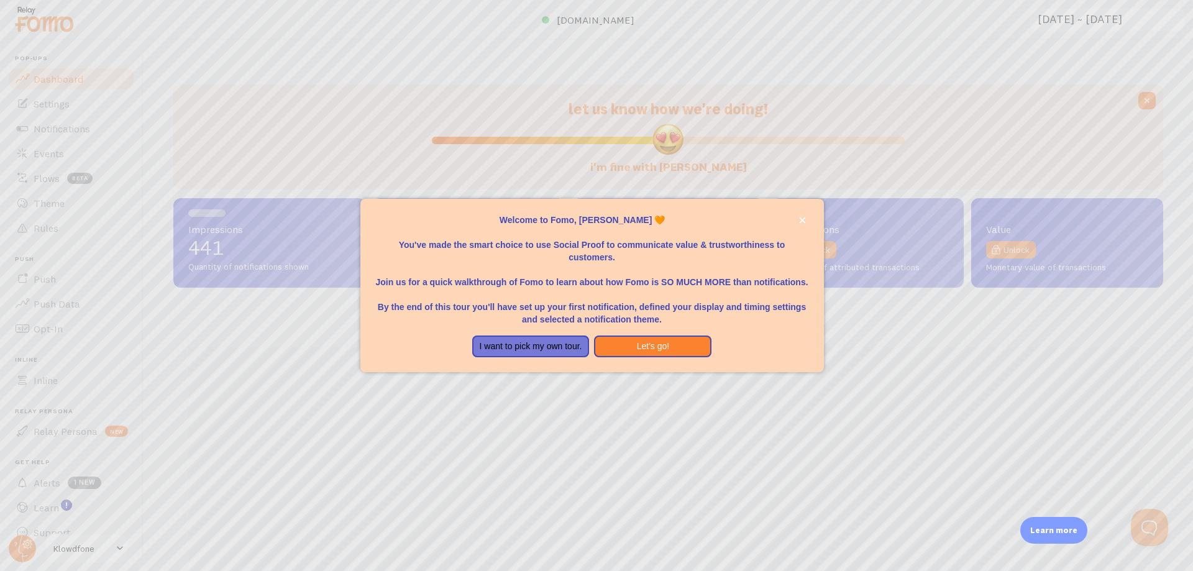 The width and height of the screenshot is (1193, 571). Describe the element at coordinates (592, 245) in the screenshot. I see `p: You've made the smart choice to use Social Proof to communicate value & trustworthiness to custom...` at that location.